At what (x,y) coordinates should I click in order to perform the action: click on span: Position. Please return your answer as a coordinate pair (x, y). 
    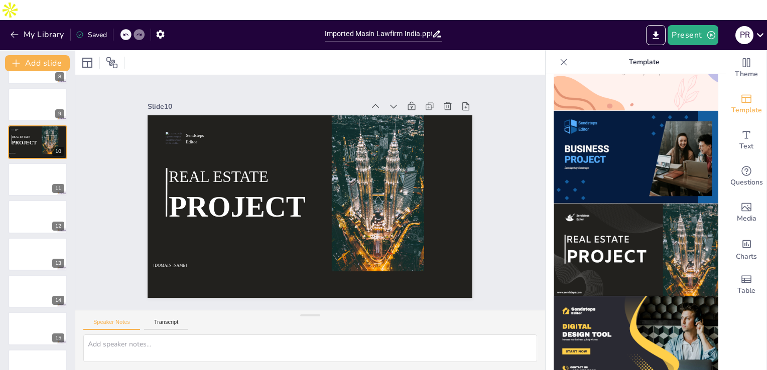
    Looking at the image, I should click on (112, 63).